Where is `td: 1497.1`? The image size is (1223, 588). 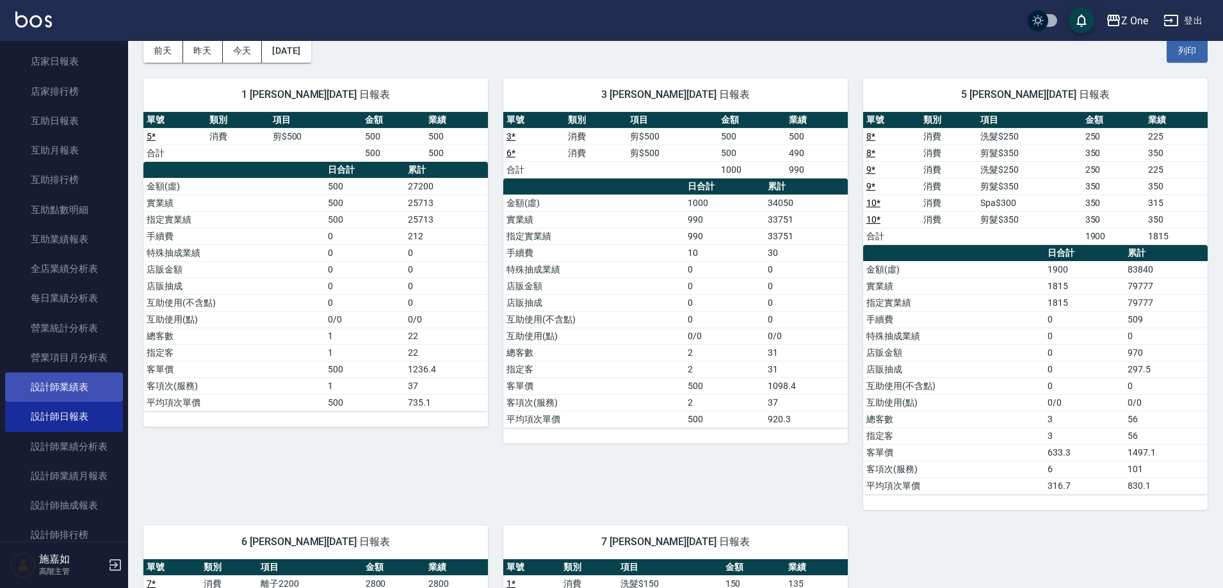 td: 1497.1 is located at coordinates (1166, 453).